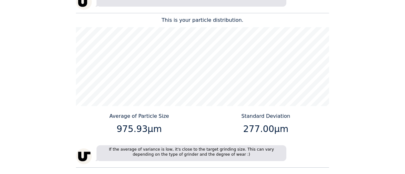 This screenshot has height=174, width=405. I want to click on p: Average of Particle Size, so click(139, 116).